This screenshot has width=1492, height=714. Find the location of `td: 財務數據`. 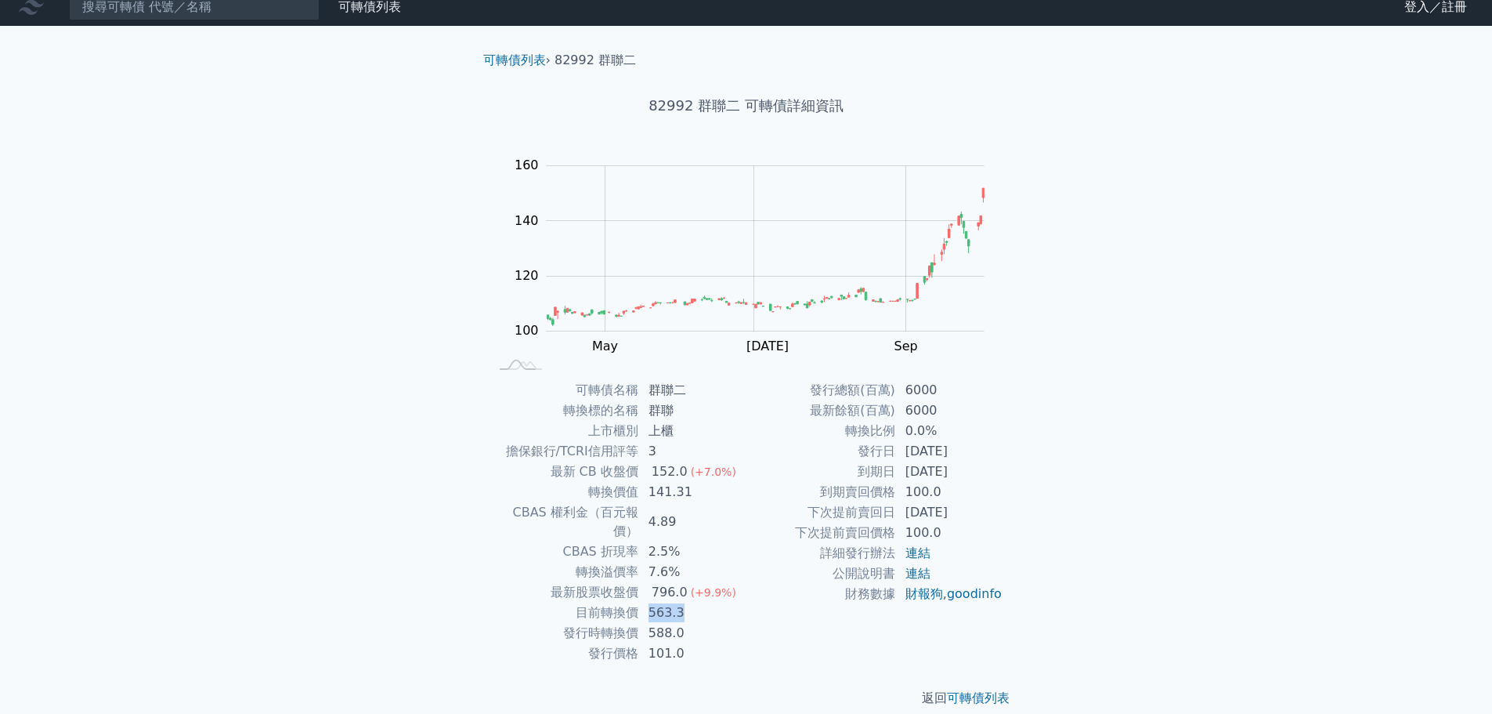

td: 財務數據 is located at coordinates (821, 594).